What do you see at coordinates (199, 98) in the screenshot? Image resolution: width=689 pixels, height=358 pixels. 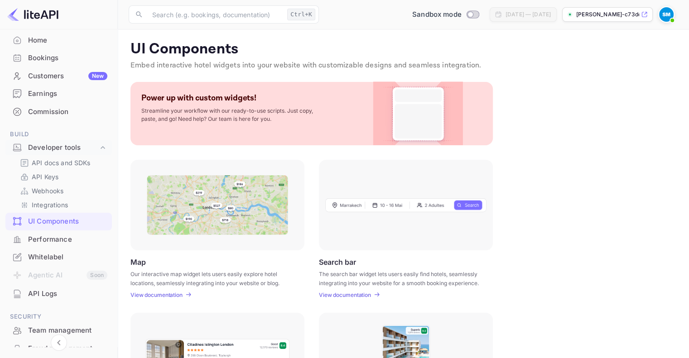 I see `p: Power up with custom widgets!` at bounding box center [199, 98].